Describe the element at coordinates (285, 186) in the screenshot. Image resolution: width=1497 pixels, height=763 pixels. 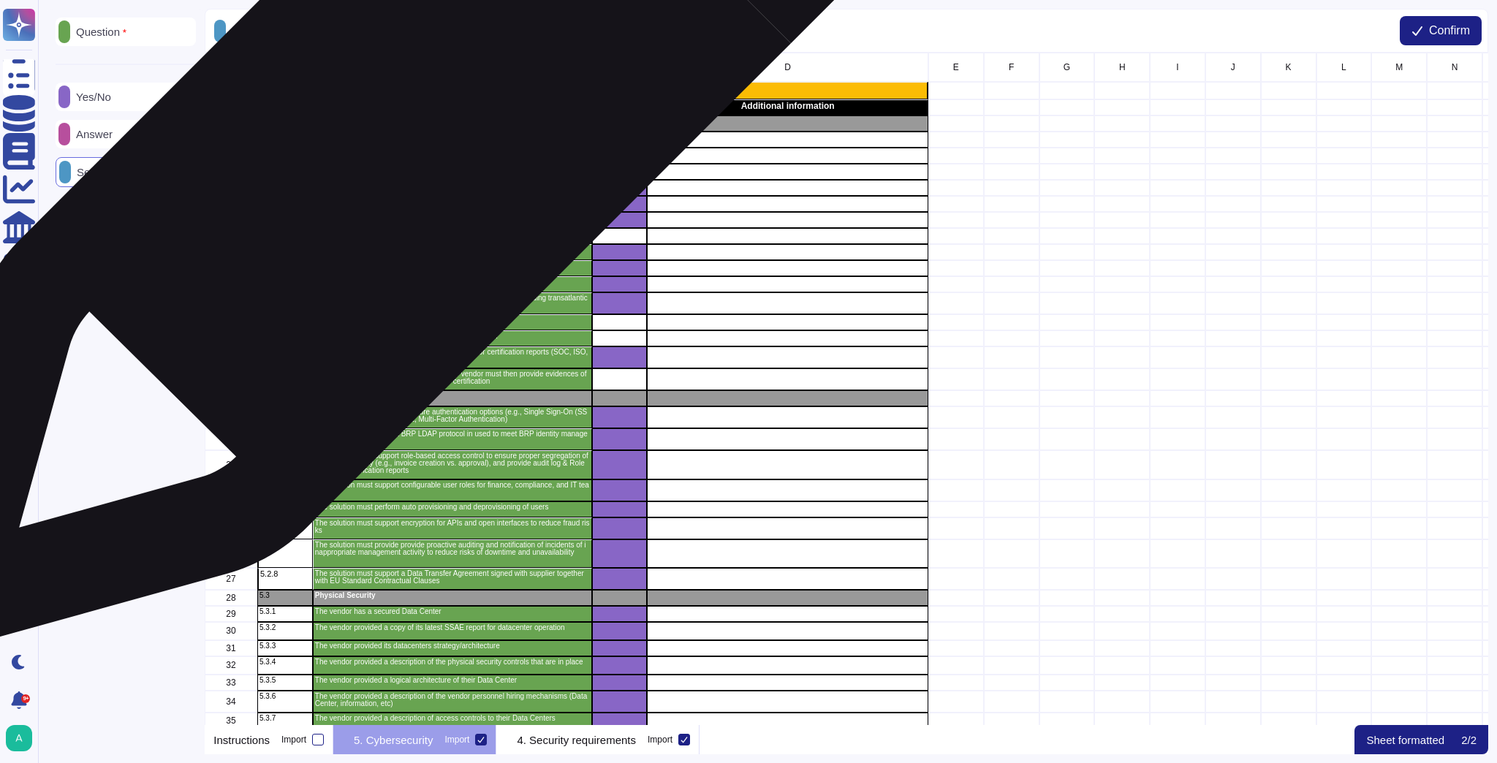
I see `p: 5.1.4` at that location.